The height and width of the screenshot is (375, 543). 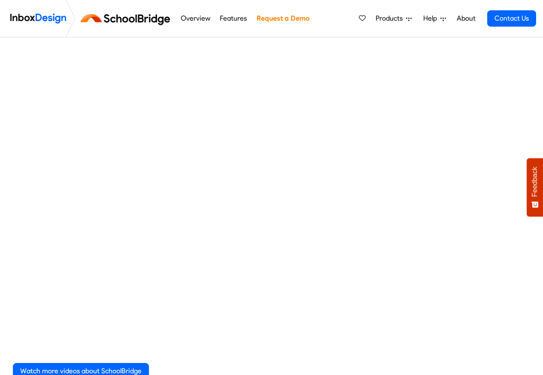 I want to click on span: Feedback, so click(x=535, y=182).